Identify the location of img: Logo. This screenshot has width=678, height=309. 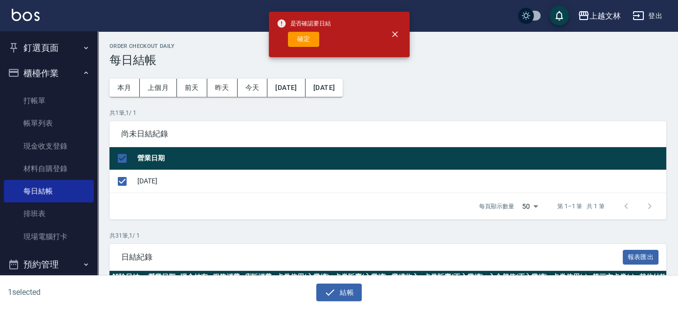
(25, 15).